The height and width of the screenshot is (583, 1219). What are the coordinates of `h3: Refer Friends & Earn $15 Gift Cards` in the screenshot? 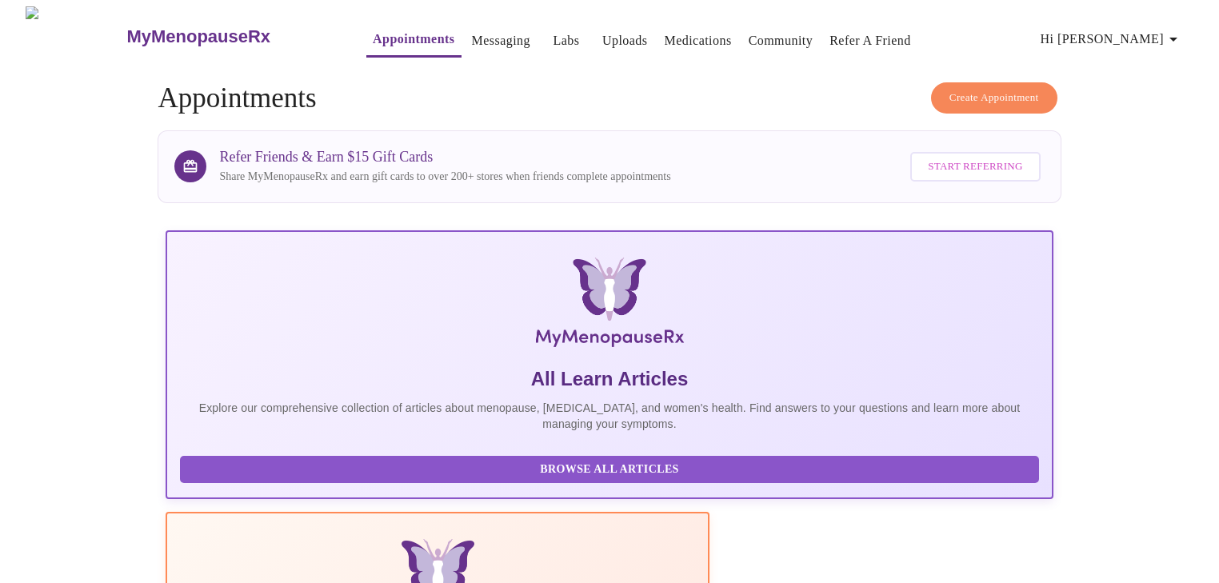 It's located at (445, 157).